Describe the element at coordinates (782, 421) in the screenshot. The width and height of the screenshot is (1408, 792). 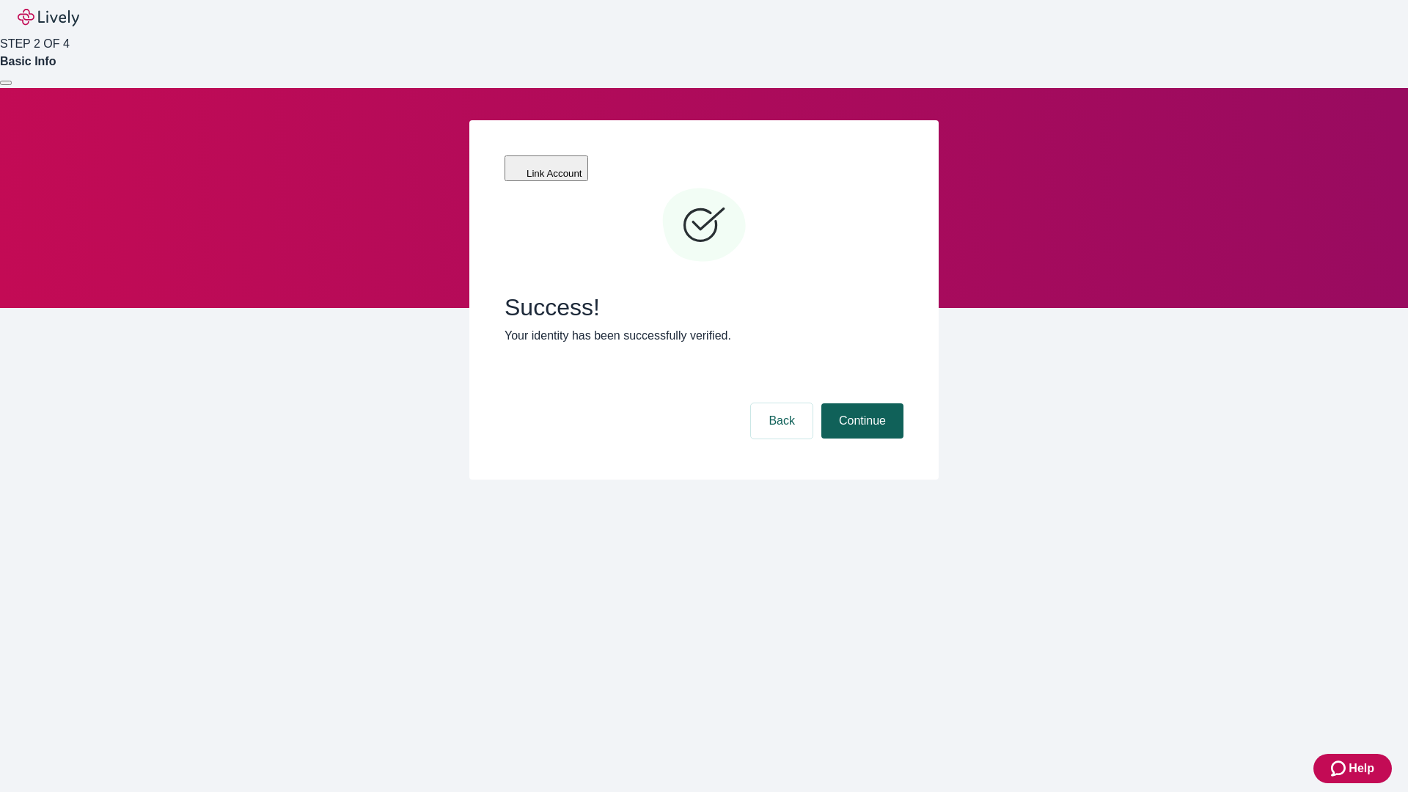
I see `button: Back` at that location.